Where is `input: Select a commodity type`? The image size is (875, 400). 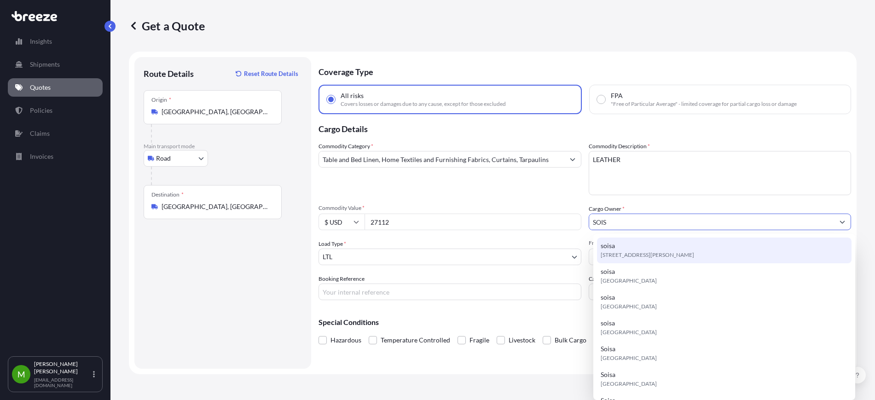
input: Select a commodity type is located at coordinates (442, 159).